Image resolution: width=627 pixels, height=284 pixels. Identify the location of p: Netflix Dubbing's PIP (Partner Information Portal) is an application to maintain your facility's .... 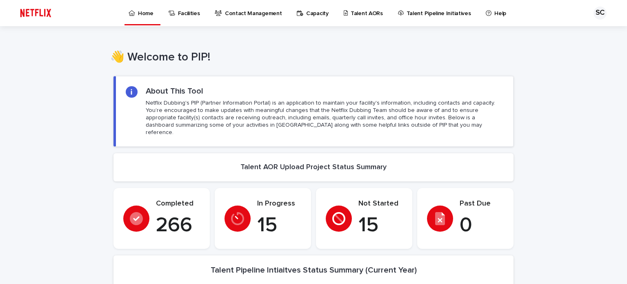
(324, 117).